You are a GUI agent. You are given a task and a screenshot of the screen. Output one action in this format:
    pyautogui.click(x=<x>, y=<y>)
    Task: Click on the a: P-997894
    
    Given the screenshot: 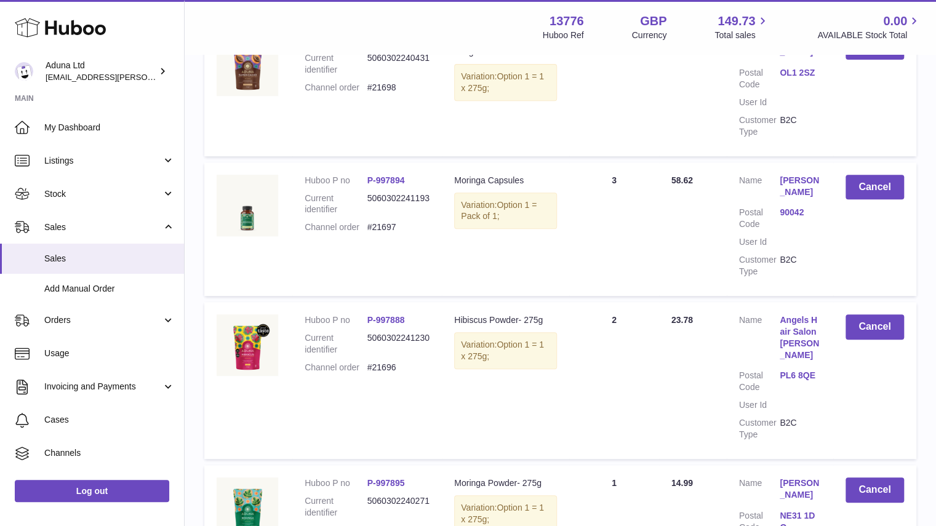 What is the action you would take?
    pyautogui.click(x=386, y=180)
    